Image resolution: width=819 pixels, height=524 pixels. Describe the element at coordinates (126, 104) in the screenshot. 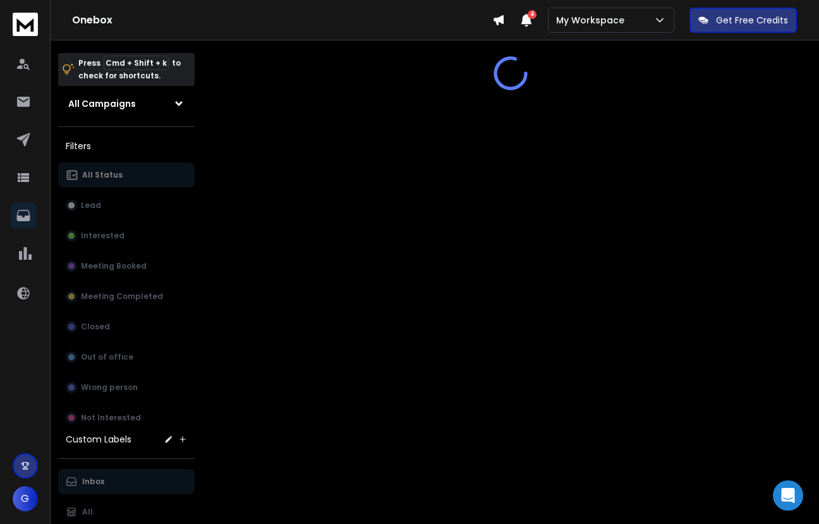

I see `button: All Campaigns` at that location.